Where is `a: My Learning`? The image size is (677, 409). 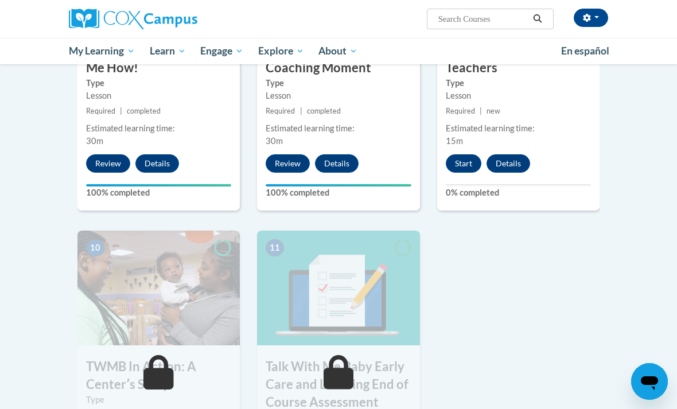 a: My Learning is located at coordinates (102, 51).